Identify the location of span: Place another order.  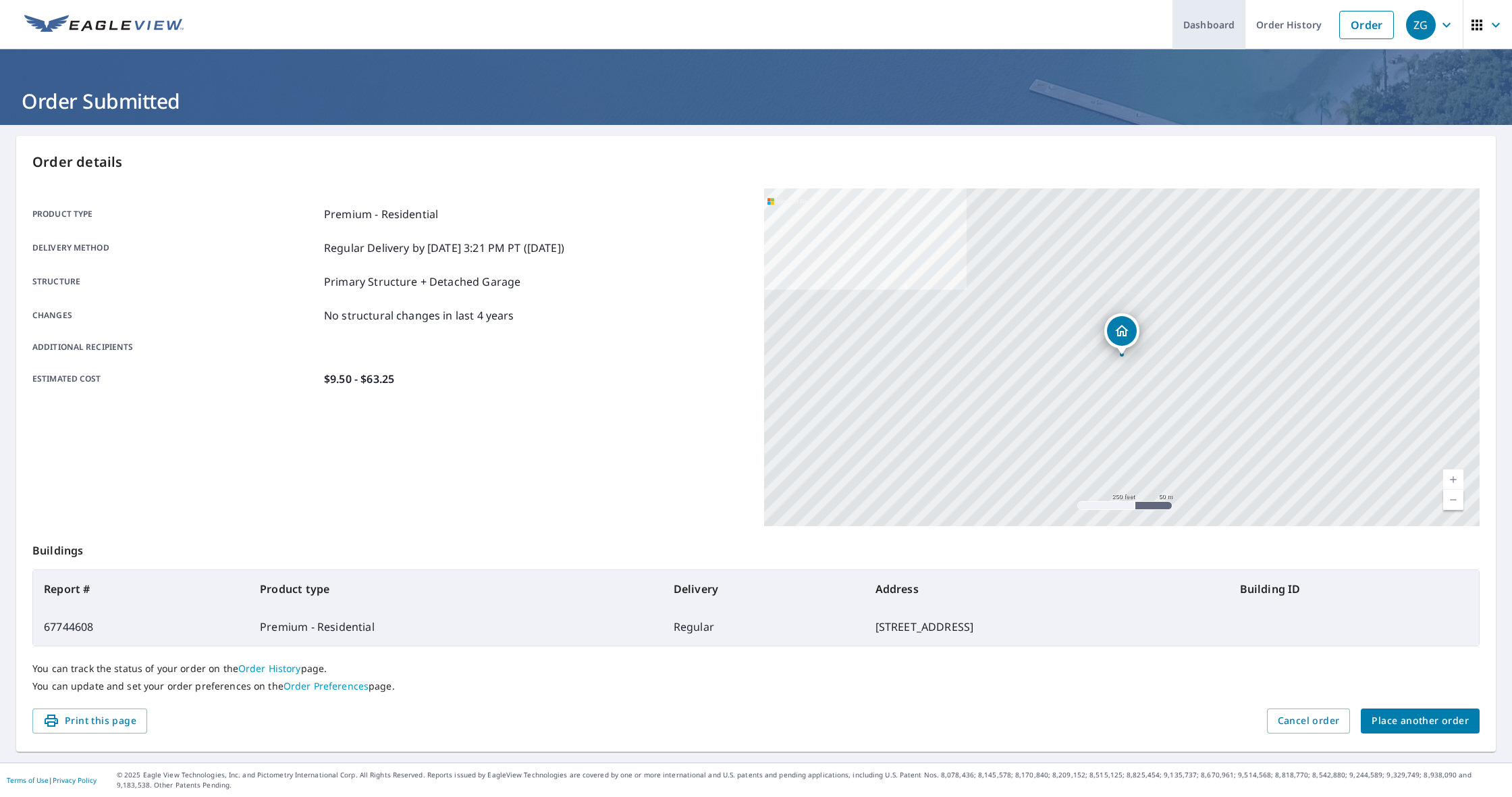
(1420, 720).